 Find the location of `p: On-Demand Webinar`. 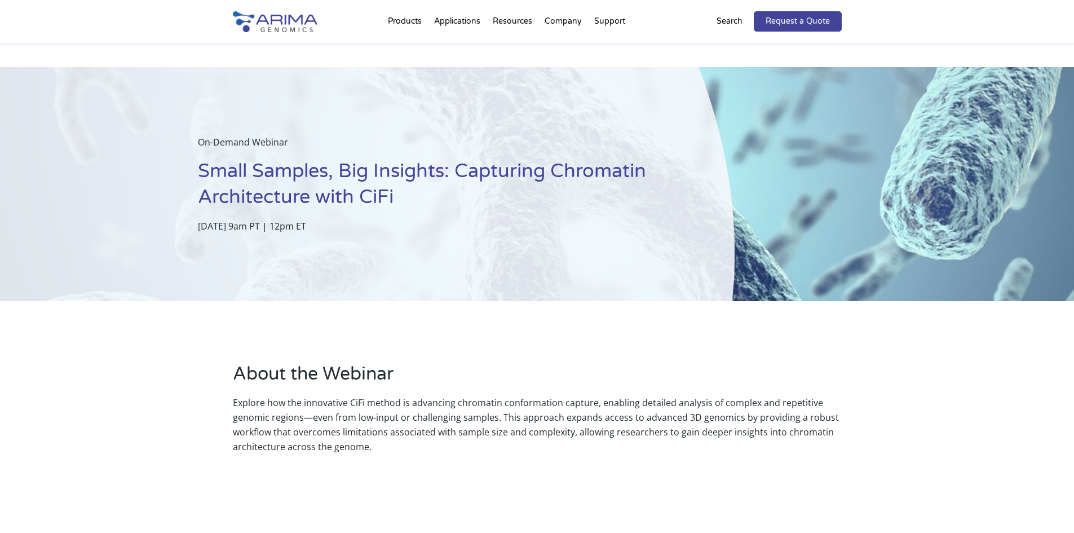

p: On-Demand Webinar is located at coordinates (438, 147).